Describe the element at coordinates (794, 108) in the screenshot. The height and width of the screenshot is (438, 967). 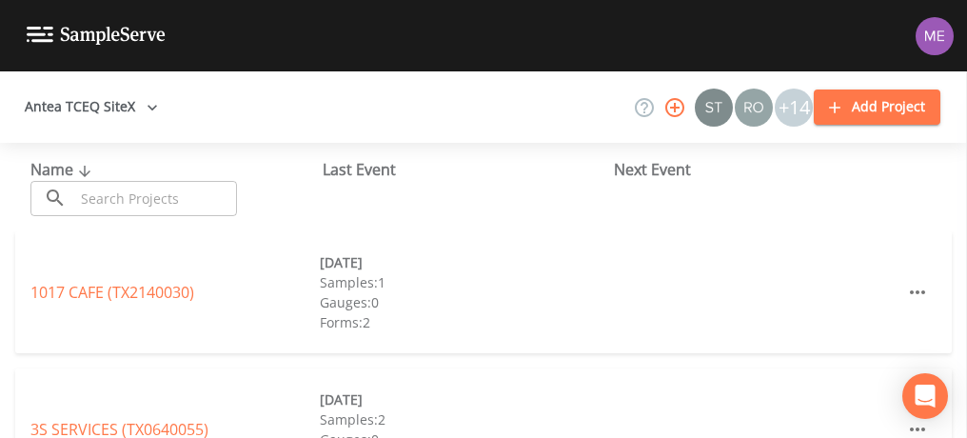
I see `div: +14` at that location.